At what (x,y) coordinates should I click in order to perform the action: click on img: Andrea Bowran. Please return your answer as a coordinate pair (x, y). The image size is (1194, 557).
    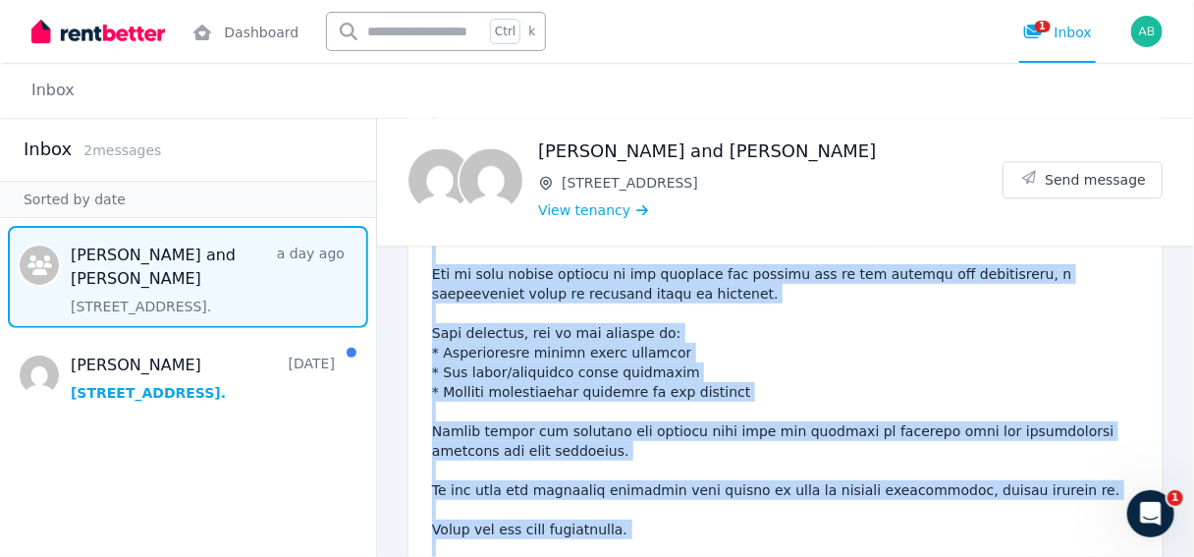
    Looking at the image, I should click on (1147, 31).